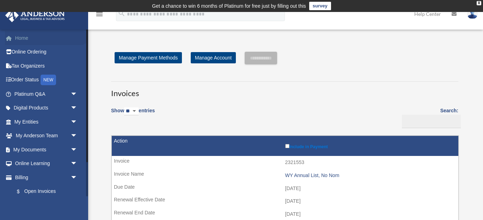  I want to click on div: close, so click(478, 3).